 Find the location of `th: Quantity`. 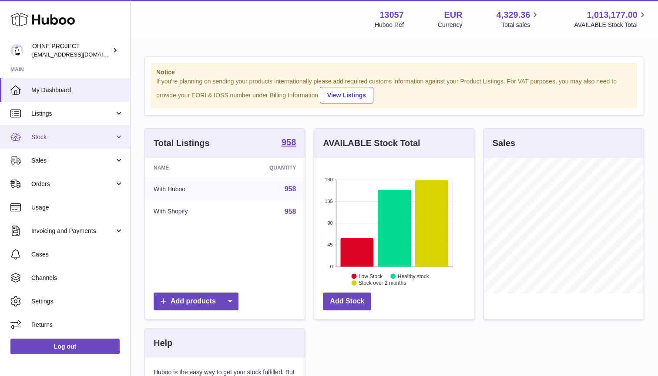

th: Quantity is located at coordinates (268, 168).